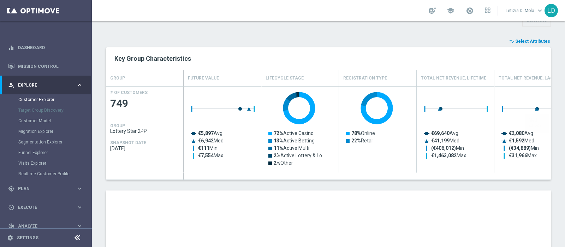  I want to click on tspan: 22%, so click(356, 141).